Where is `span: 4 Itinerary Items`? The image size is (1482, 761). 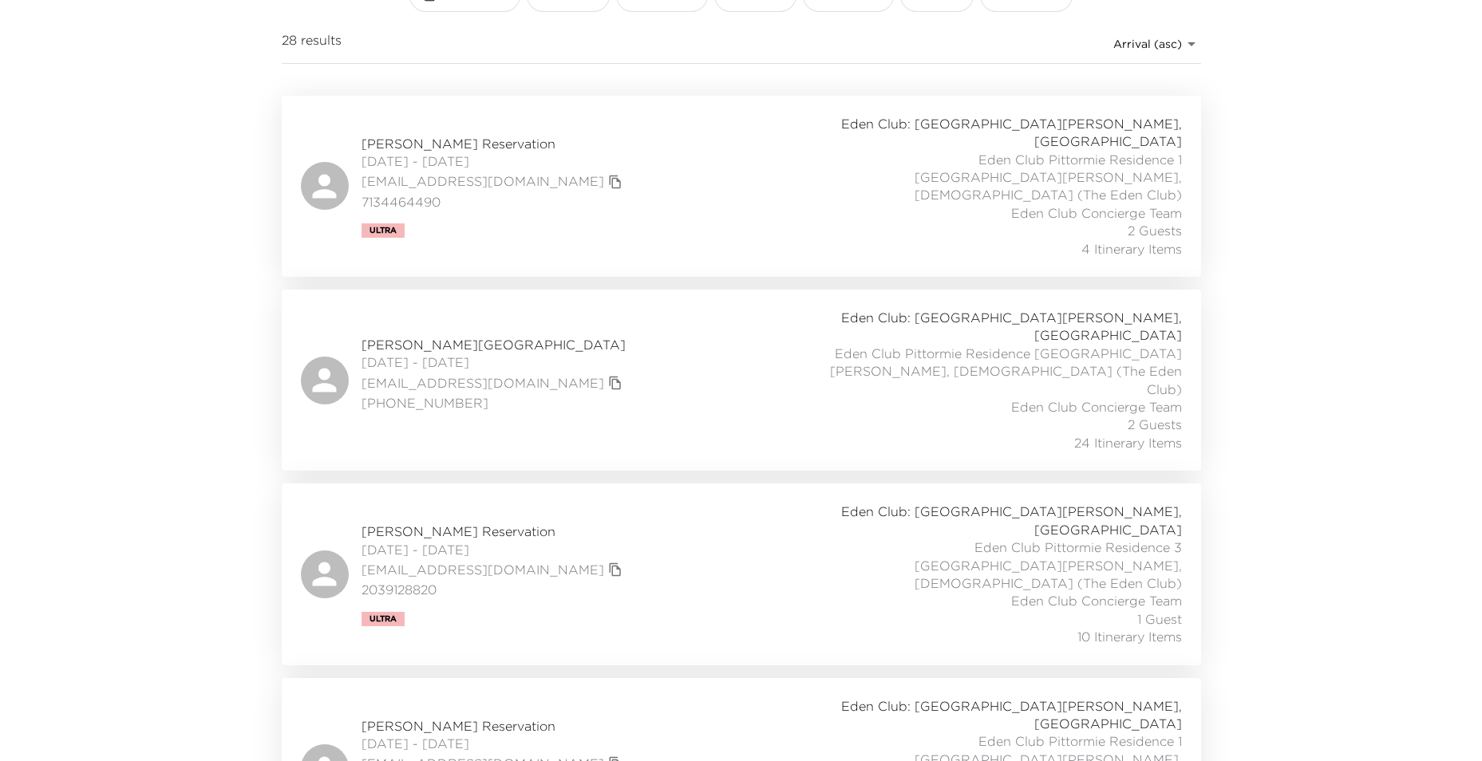
span: 4 Itinerary Items is located at coordinates (1131, 249).